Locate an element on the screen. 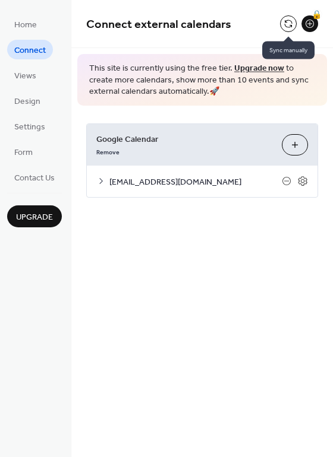  a: Form is located at coordinates (23, 151).